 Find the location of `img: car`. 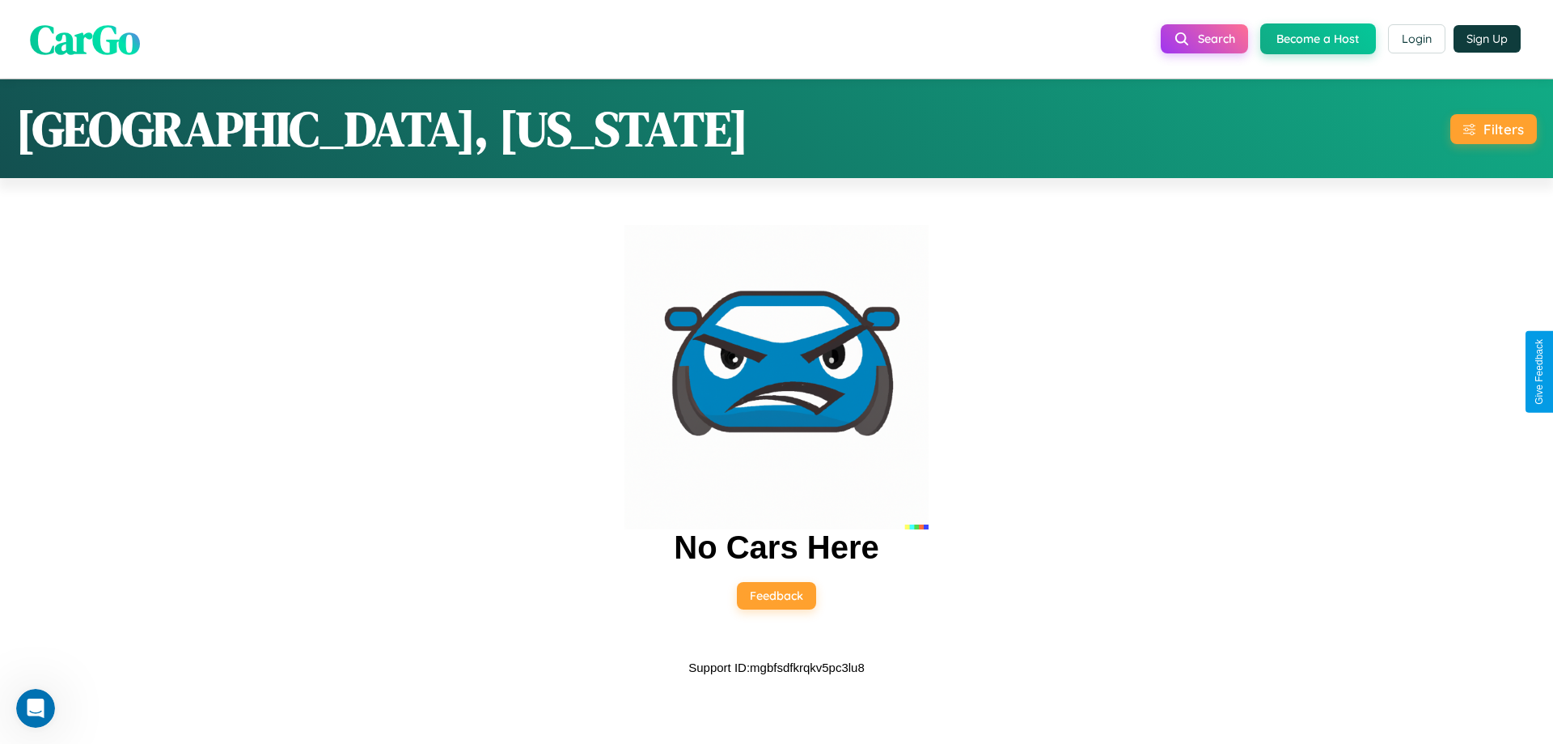

img: car is located at coordinates (777, 377).